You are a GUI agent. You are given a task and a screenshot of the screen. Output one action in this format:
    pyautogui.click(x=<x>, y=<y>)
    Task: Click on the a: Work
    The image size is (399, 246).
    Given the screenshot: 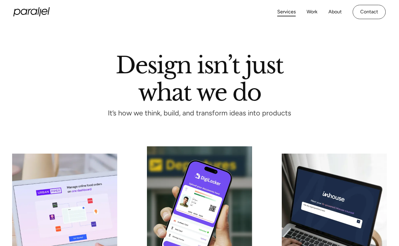 What is the action you would take?
    pyautogui.click(x=312, y=12)
    